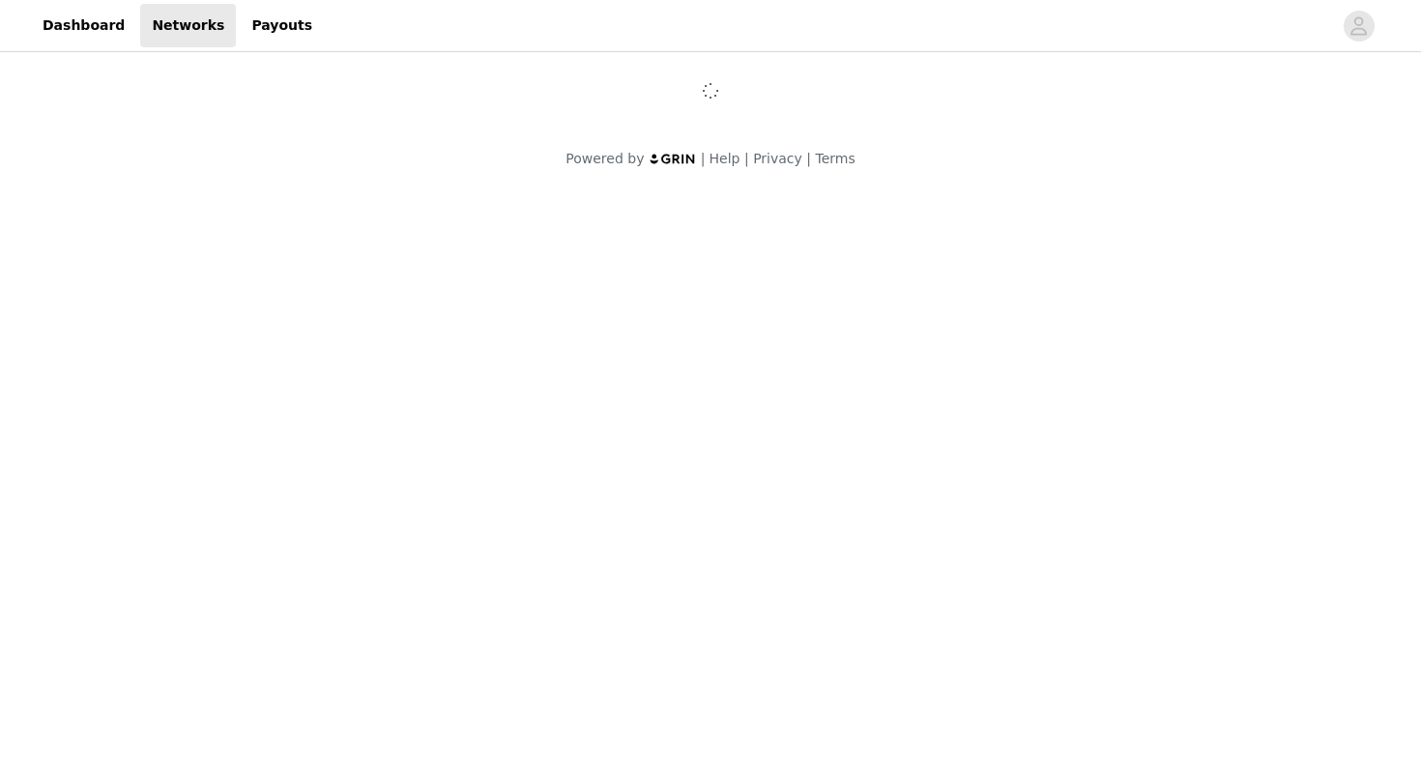 The image size is (1421, 771). I want to click on a: Privacy, so click(777, 159).